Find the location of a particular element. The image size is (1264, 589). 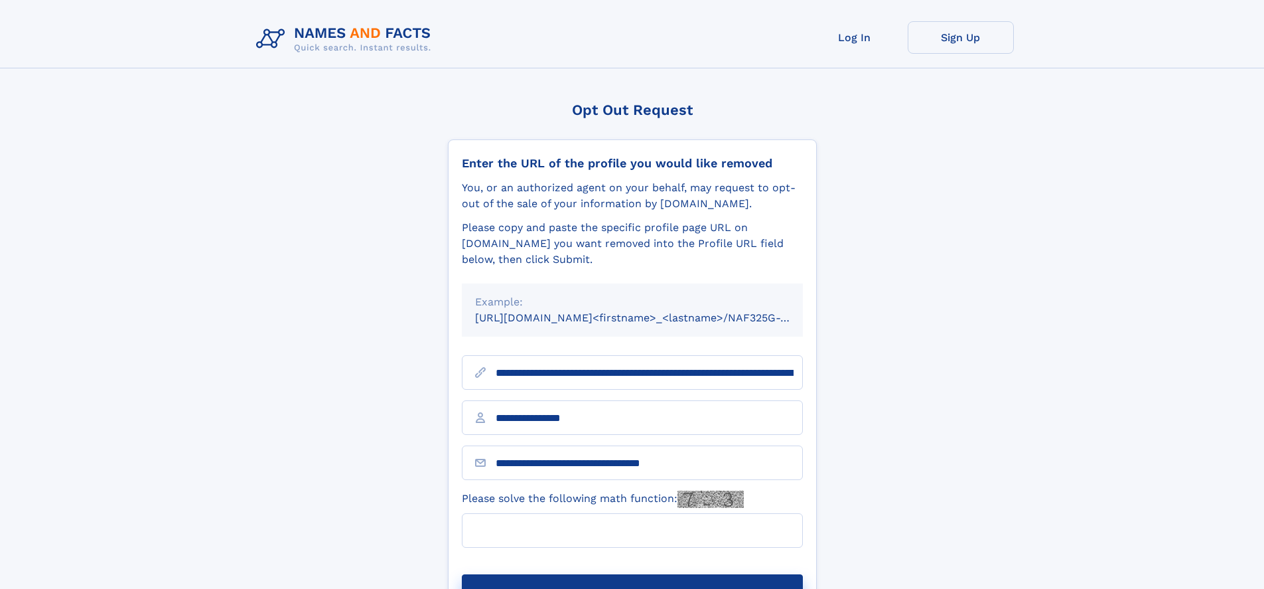

div: You, or an authorized agent on your behalf, may request to opt-out of the sale of your informatio... is located at coordinates (633, 196).